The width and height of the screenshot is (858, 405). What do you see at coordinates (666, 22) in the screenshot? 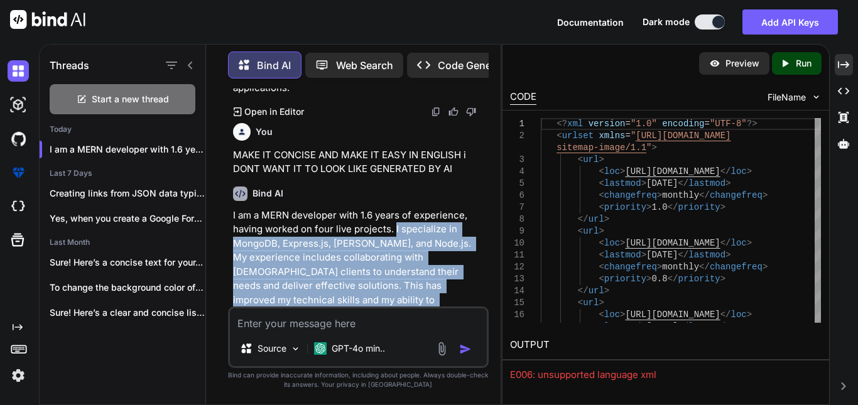
I see `span: Dark mode` at bounding box center [666, 22].